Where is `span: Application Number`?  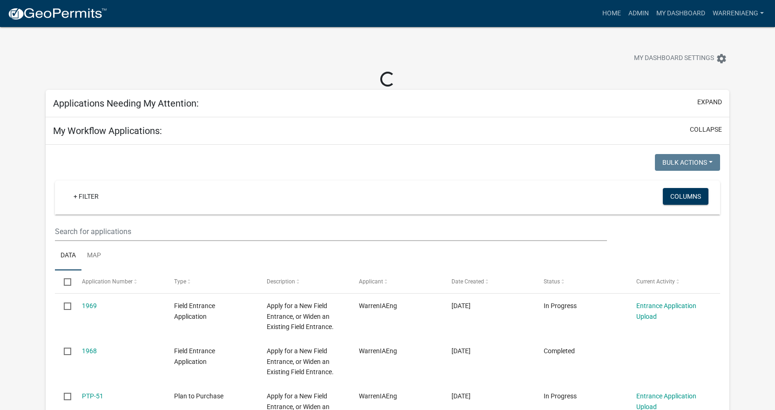 span: Application Number is located at coordinates (107, 282).